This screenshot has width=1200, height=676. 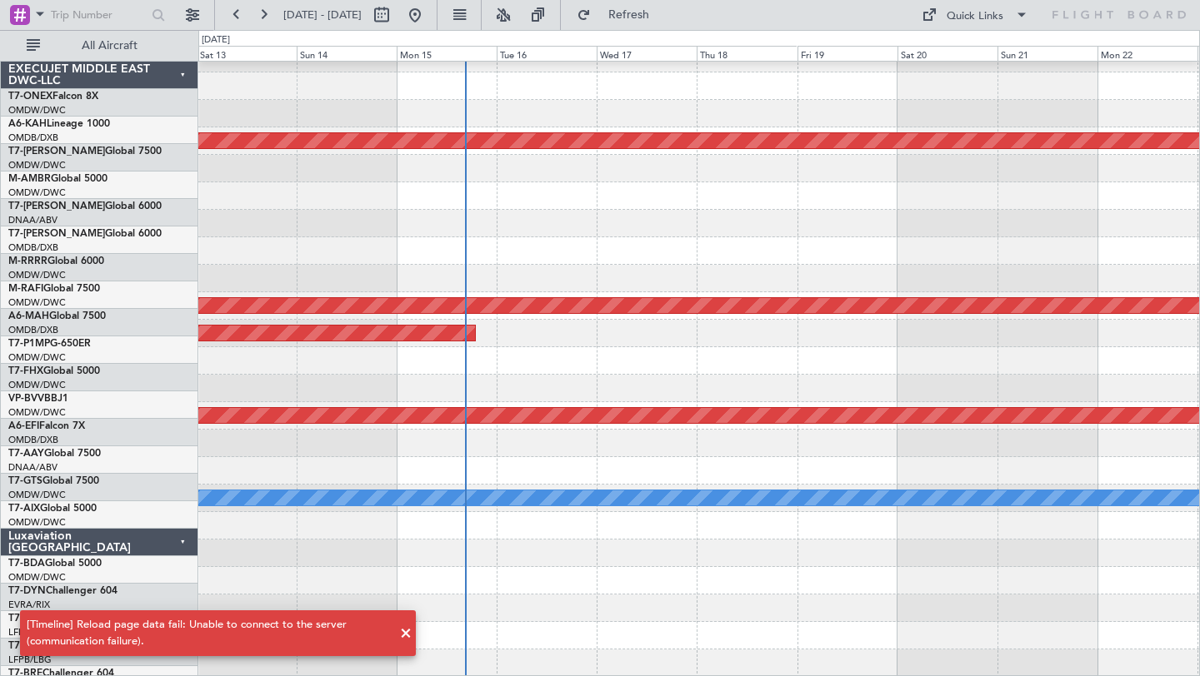 I want to click on span: M-AMBR, so click(x=29, y=179).